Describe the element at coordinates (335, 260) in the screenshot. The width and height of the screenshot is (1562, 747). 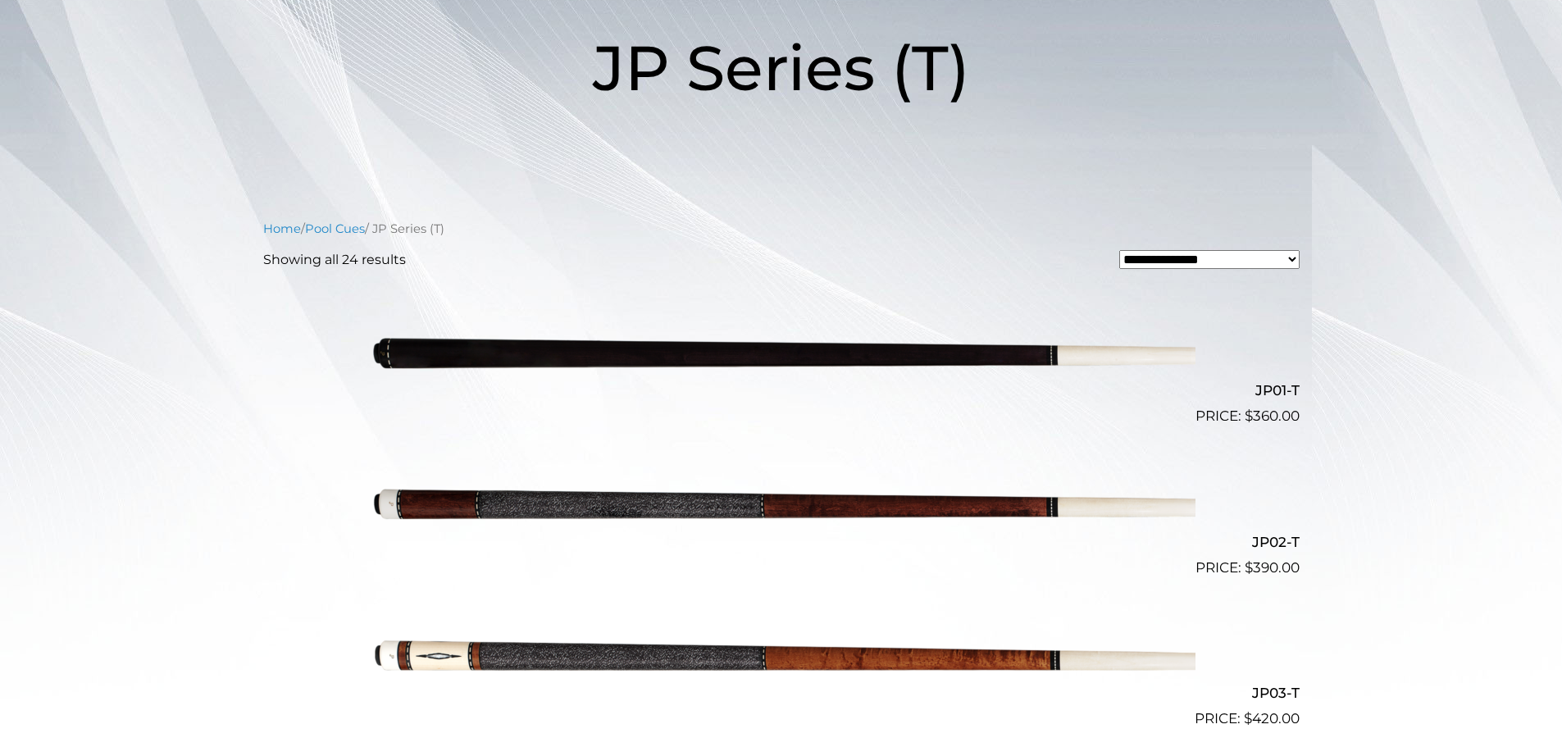
I see `p: Showing all 24 results` at that location.